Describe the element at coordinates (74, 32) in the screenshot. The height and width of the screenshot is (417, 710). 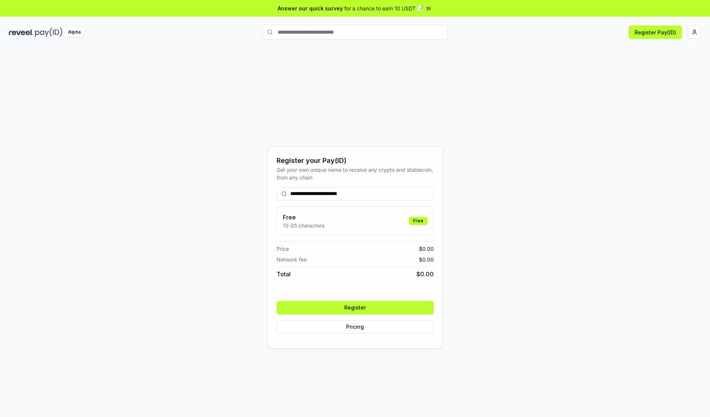
I see `div: Alpha` at that location.